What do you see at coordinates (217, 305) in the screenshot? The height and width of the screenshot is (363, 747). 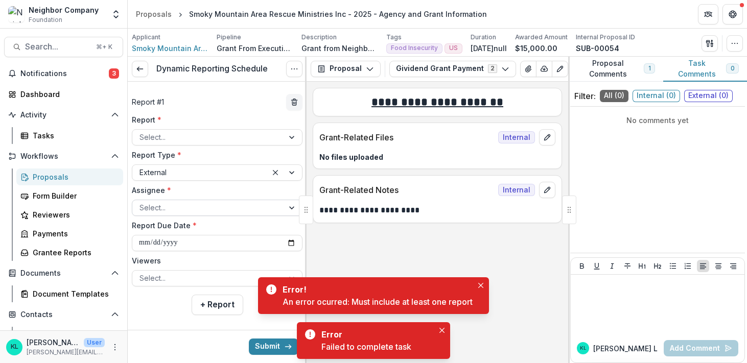 I see `button: + Report` at bounding box center [217, 305].